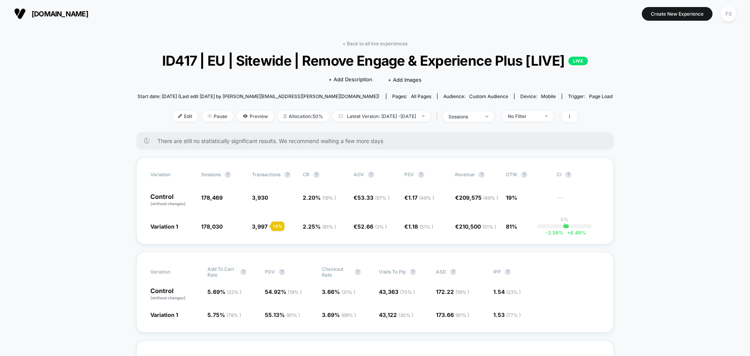 This screenshot has height=356, width=750. Describe the element at coordinates (565, 219) in the screenshot. I see `p: 0%` at that location.